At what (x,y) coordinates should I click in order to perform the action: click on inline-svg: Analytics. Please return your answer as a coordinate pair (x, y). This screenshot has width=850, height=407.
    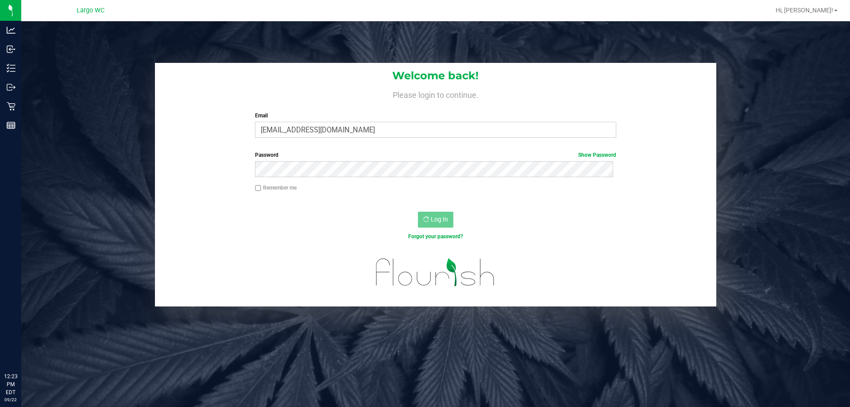
    Looking at the image, I should click on (11, 30).